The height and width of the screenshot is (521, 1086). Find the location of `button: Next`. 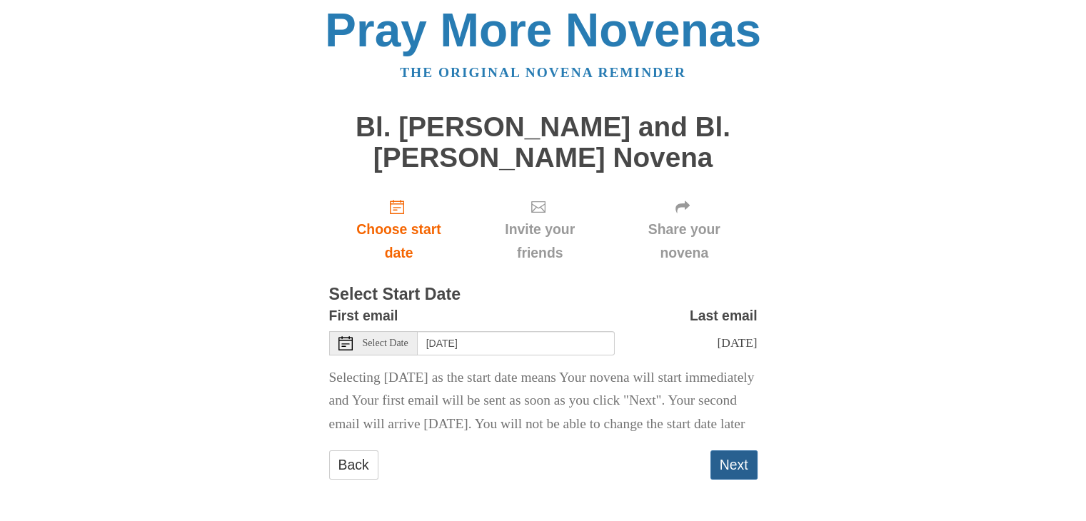

button: Next is located at coordinates (734, 465).